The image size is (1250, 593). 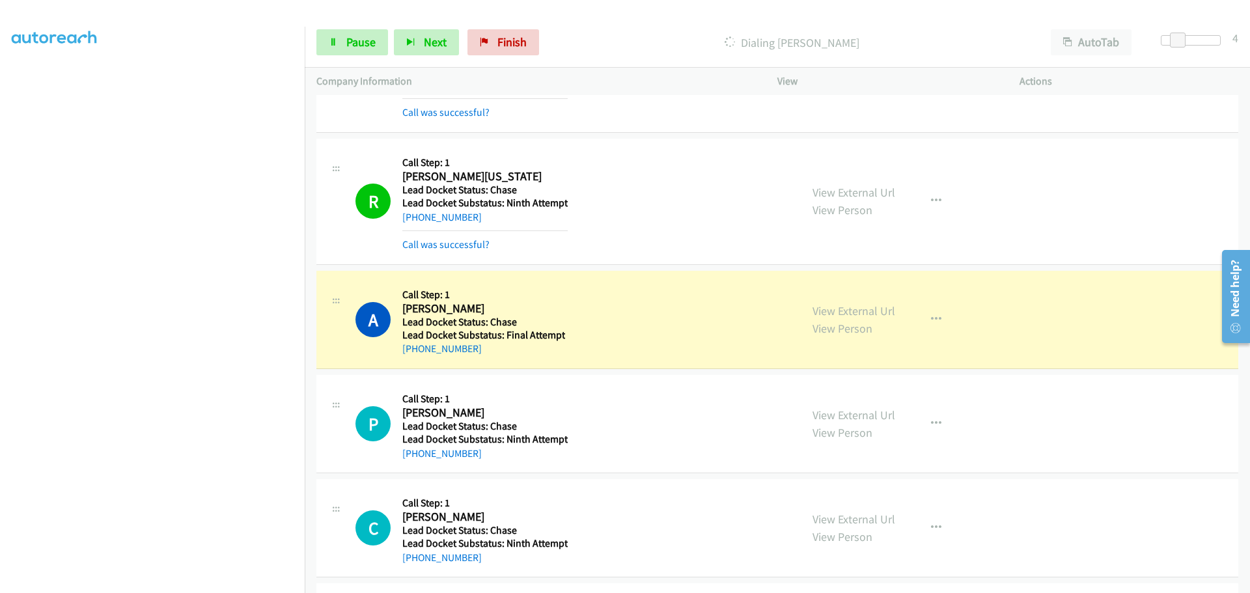 What do you see at coordinates (535, 81) in the screenshot?
I see `p: Company Information` at bounding box center [535, 81].